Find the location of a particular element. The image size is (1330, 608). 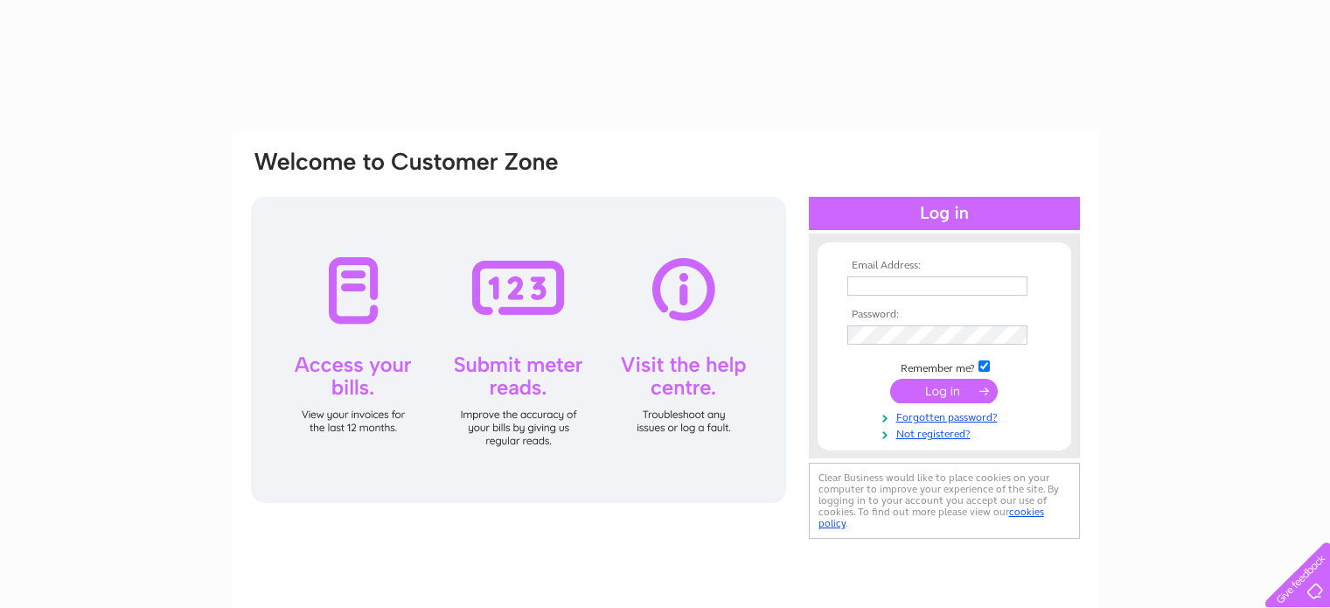

a: Forgotten password? is located at coordinates (946, 415).